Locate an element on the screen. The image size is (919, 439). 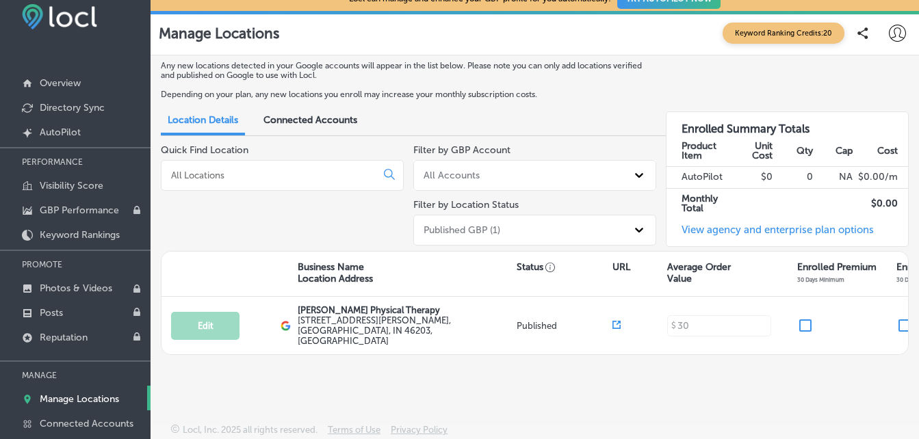
p: Keyword Rankings is located at coordinates (79, 235).